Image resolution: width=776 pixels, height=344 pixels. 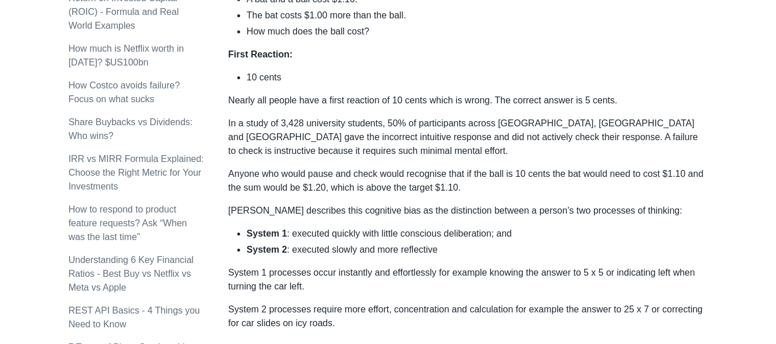 What do you see at coordinates (468, 181) in the screenshot?
I see `p: Anyone who would pause and check would recognise that if the ball is 10 cents the bat would need ...` at bounding box center [468, 181].